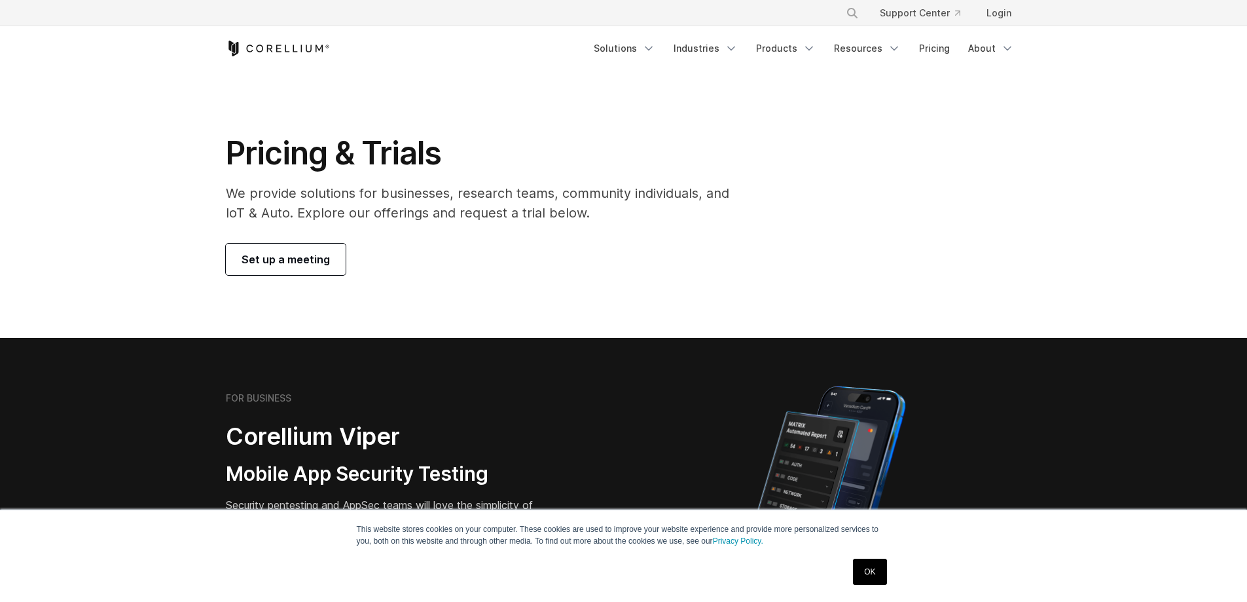 Image resolution: width=1247 pixels, height=602 pixels. What do you see at coordinates (999, 13) in the screenshot?
I see `a: Login` at bounding box center [999, 13].